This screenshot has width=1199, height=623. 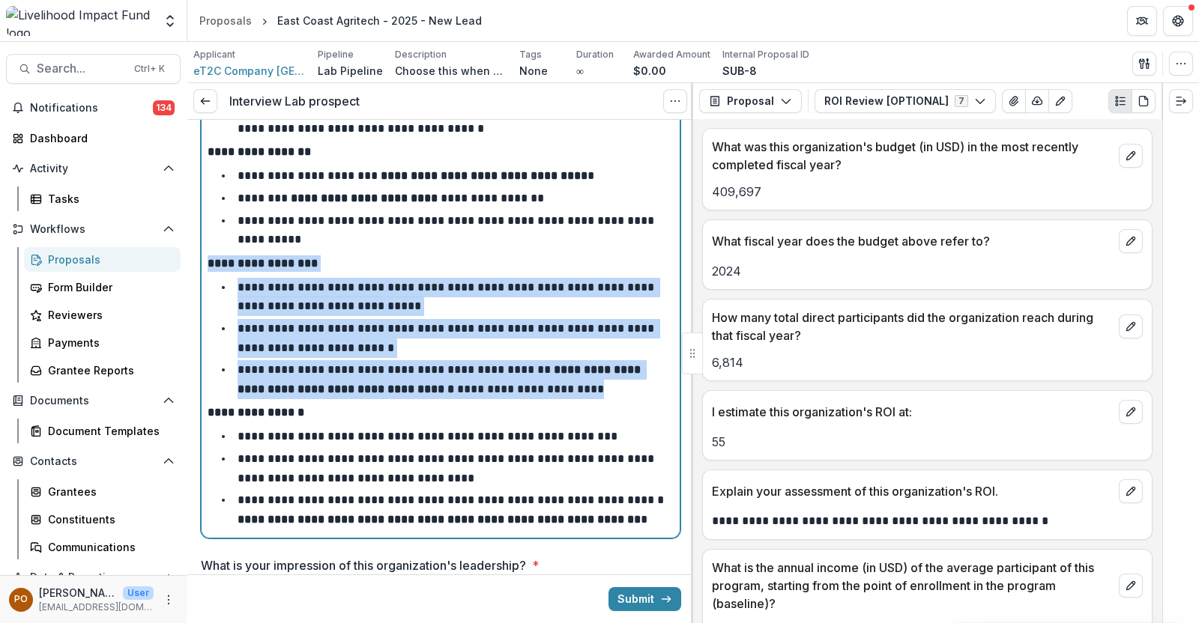 What do you see at coordinates (420, 55) in the screenshot?
I see `p: Description` at bounding box center [420, 55].